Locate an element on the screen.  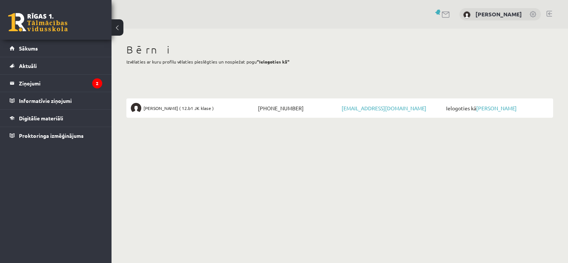
img: Robijs Cabuls is located at coordinates (136, 108).